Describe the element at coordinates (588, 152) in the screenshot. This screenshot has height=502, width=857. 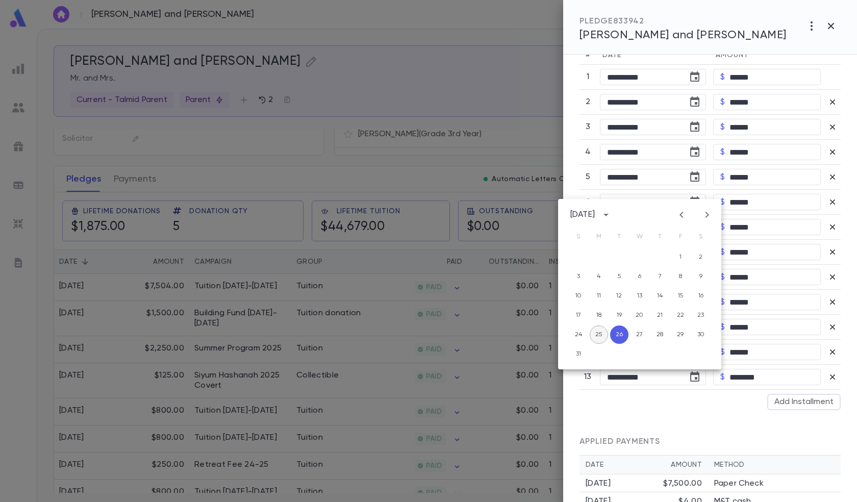
I see `p: 4` at that location.